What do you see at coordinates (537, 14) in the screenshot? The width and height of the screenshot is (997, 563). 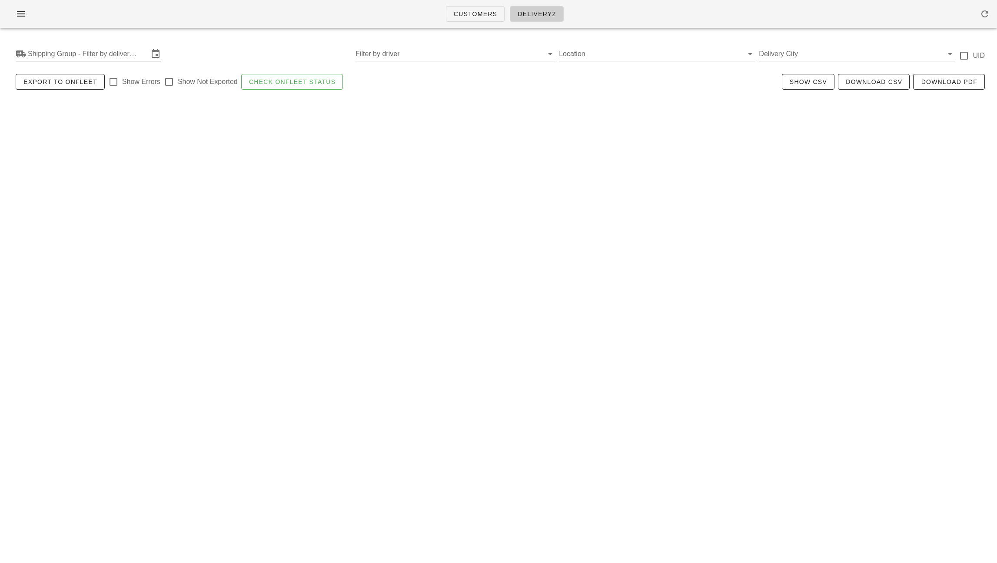 I see `a: Delivery2` at bounding box center [537, 14].